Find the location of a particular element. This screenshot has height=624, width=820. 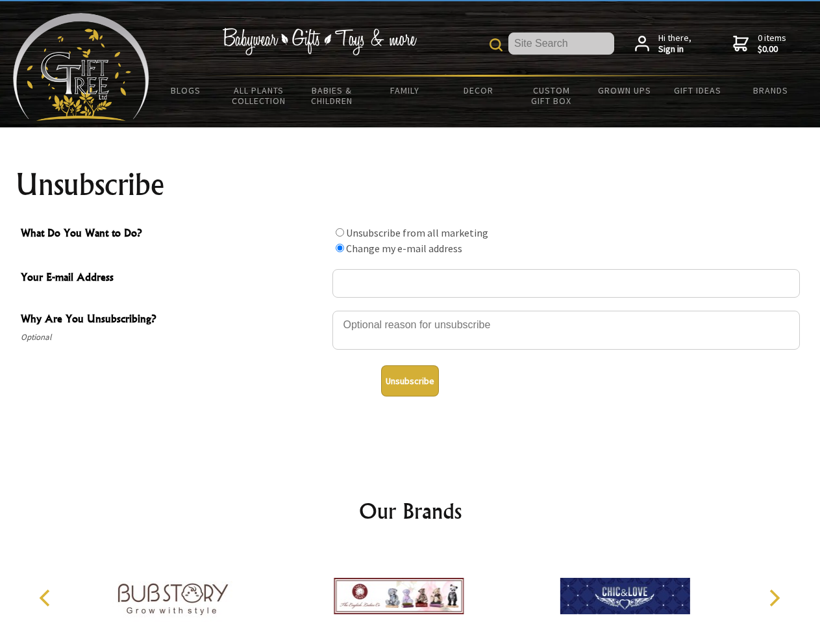

a: Babies & Children is located at coordinates (332, 95).